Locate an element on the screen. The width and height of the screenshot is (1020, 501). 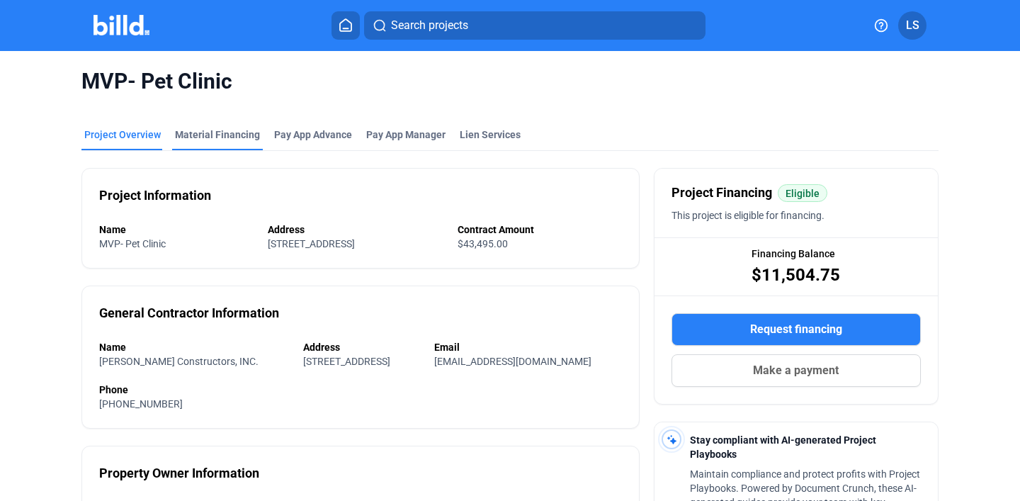
div: Project Information is located at coordinates (155, 196).